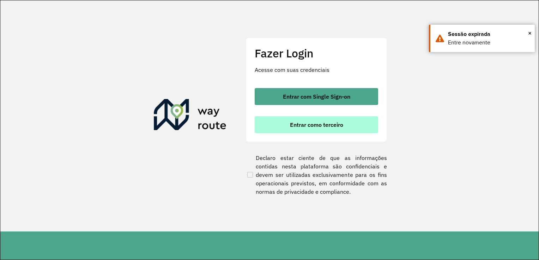 This screenshot has height=260, width=539. Describe the element at coordinates (529, 33) in the screenshot. I see `button: Close` at that location.